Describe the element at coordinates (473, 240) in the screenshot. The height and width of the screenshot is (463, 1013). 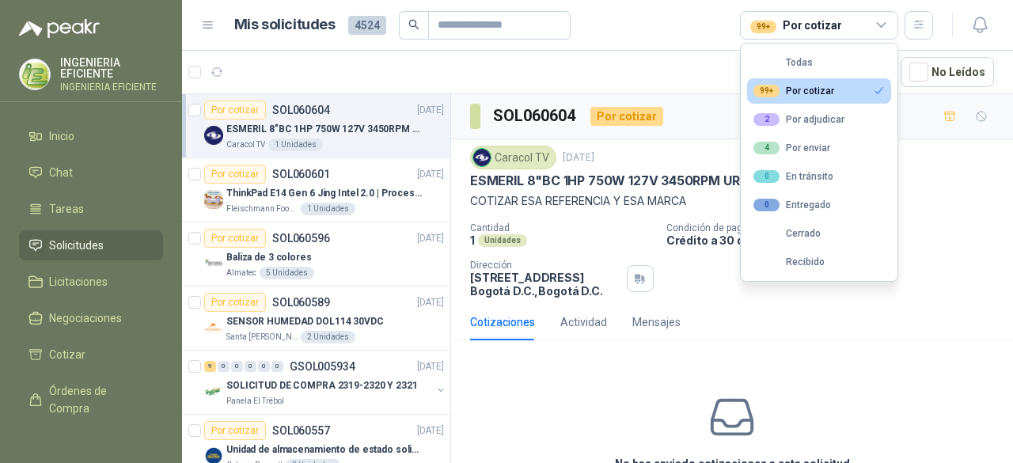
I see `p: 1` at that location.